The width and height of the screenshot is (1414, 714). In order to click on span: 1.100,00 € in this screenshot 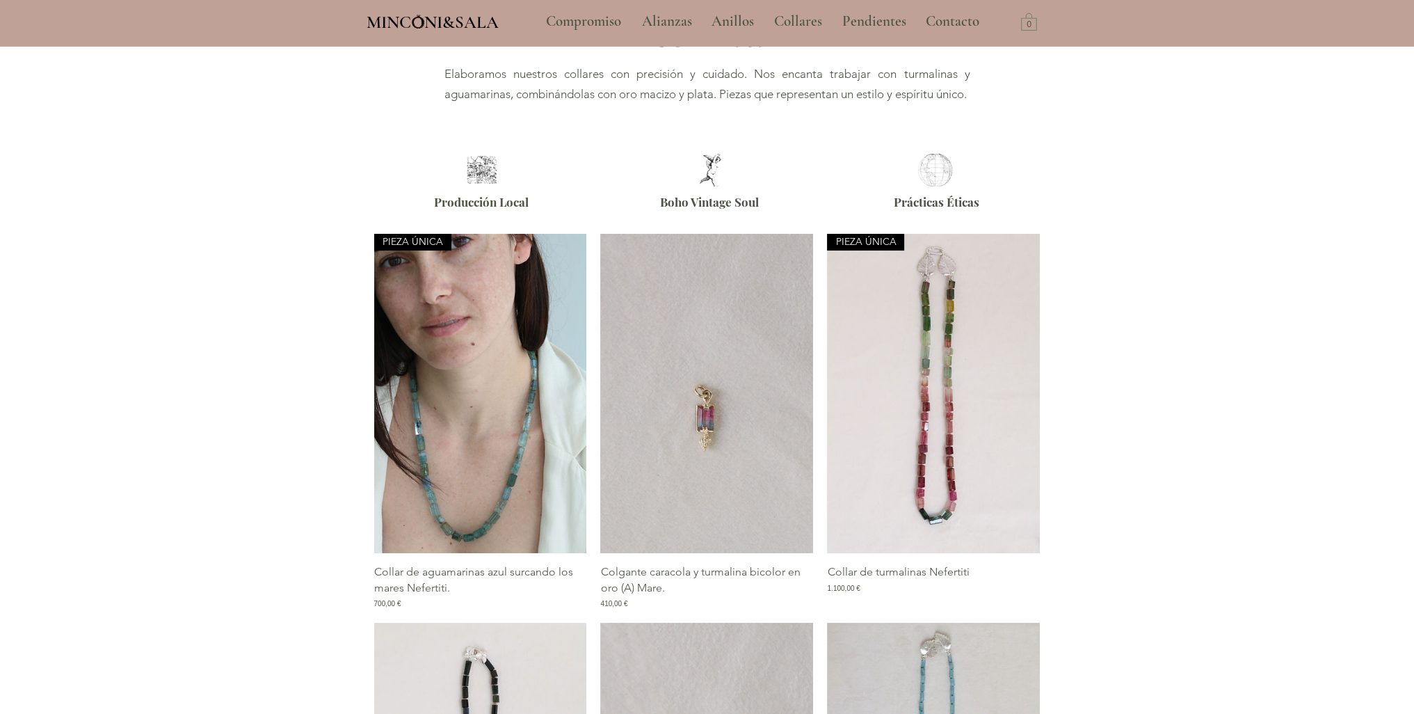, I will do `click(843, 588)`.